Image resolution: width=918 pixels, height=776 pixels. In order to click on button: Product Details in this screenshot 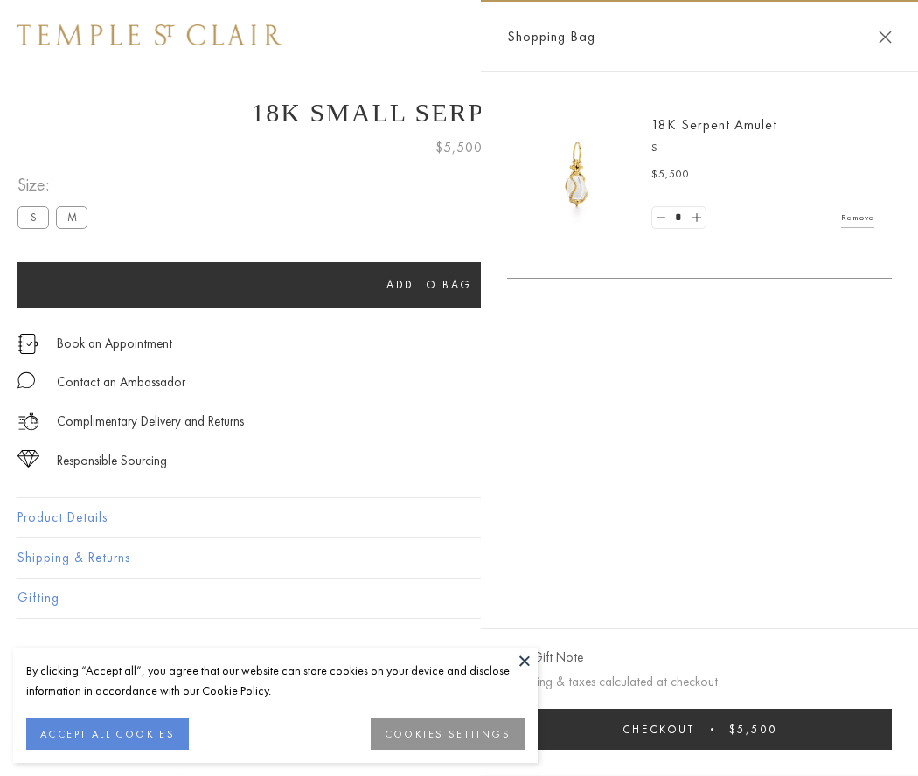, I will do `click(459, 517)`.